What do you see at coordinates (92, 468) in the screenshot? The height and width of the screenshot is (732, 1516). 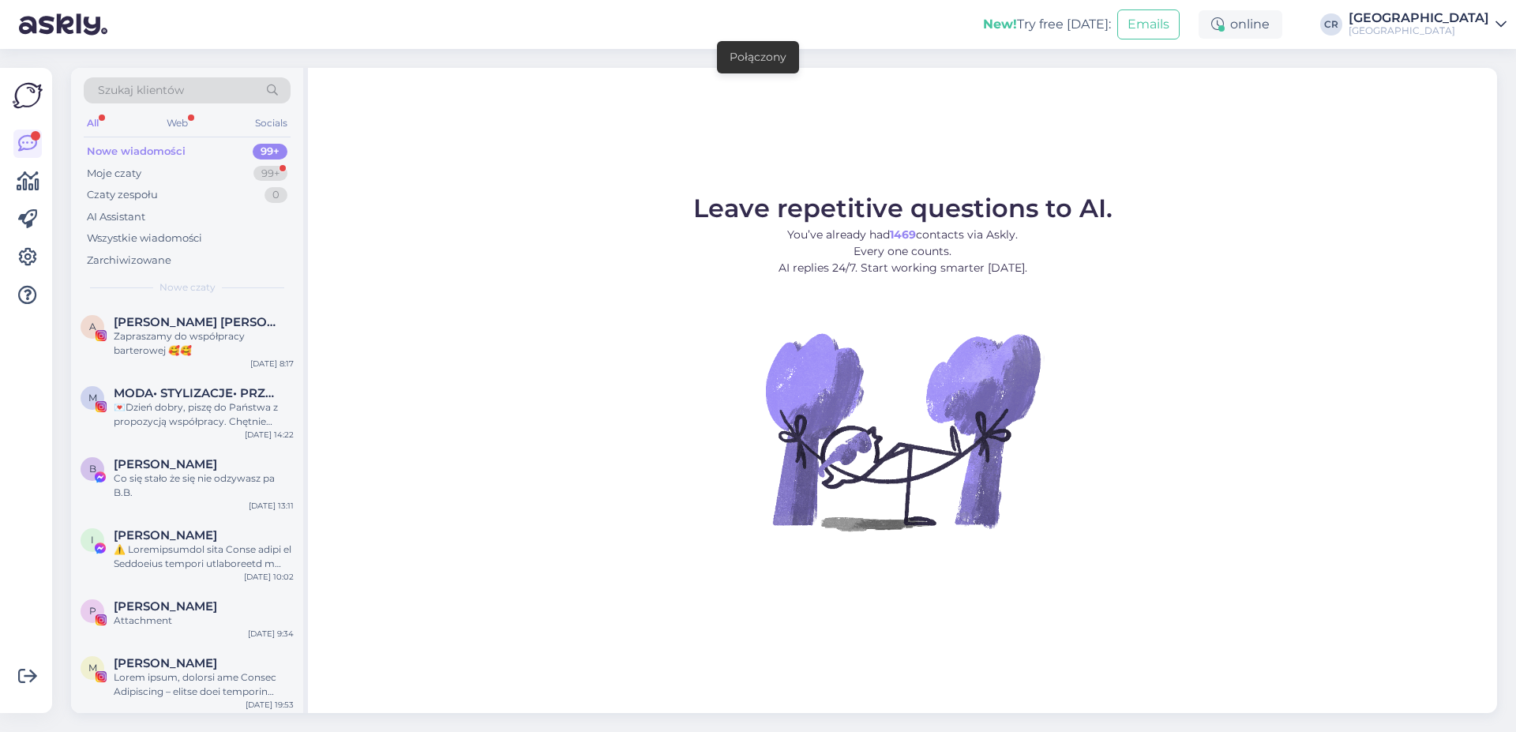 I see `span: B` at bounding box center [92, 468].